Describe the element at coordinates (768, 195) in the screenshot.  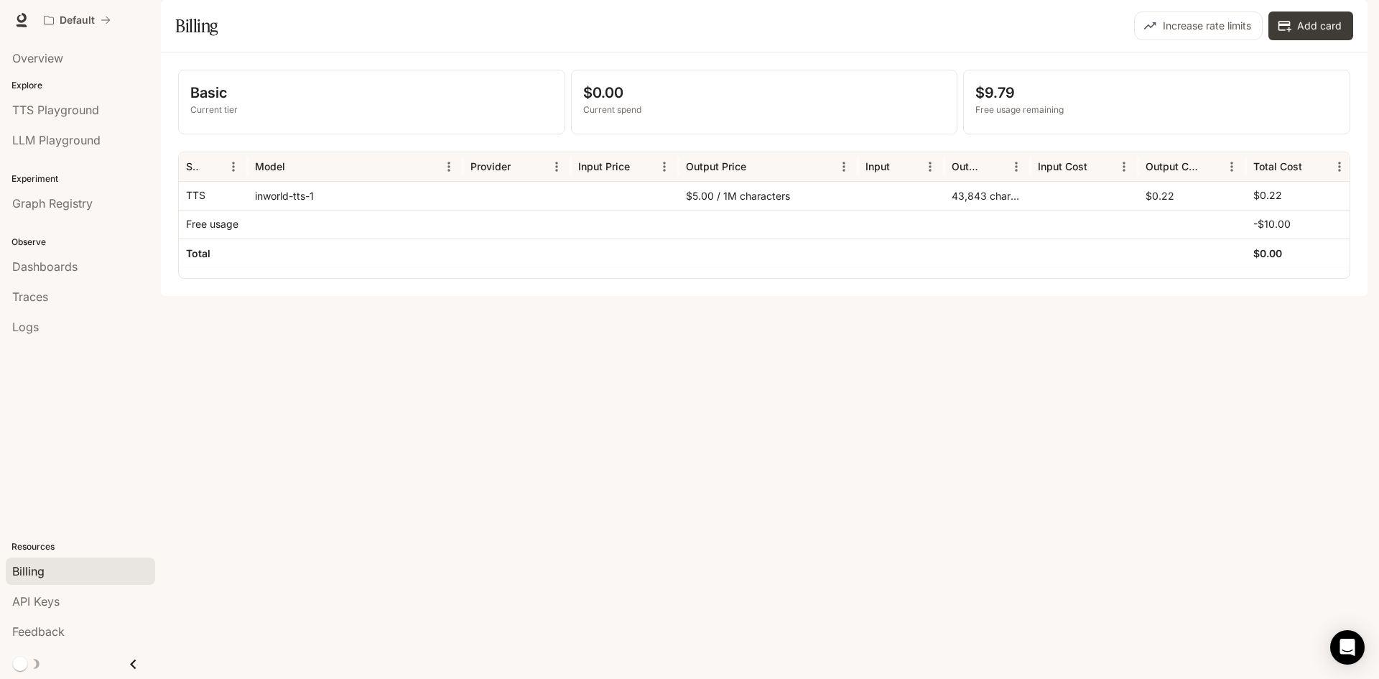
I see `div: $5.00 / 1M characters` at that location.